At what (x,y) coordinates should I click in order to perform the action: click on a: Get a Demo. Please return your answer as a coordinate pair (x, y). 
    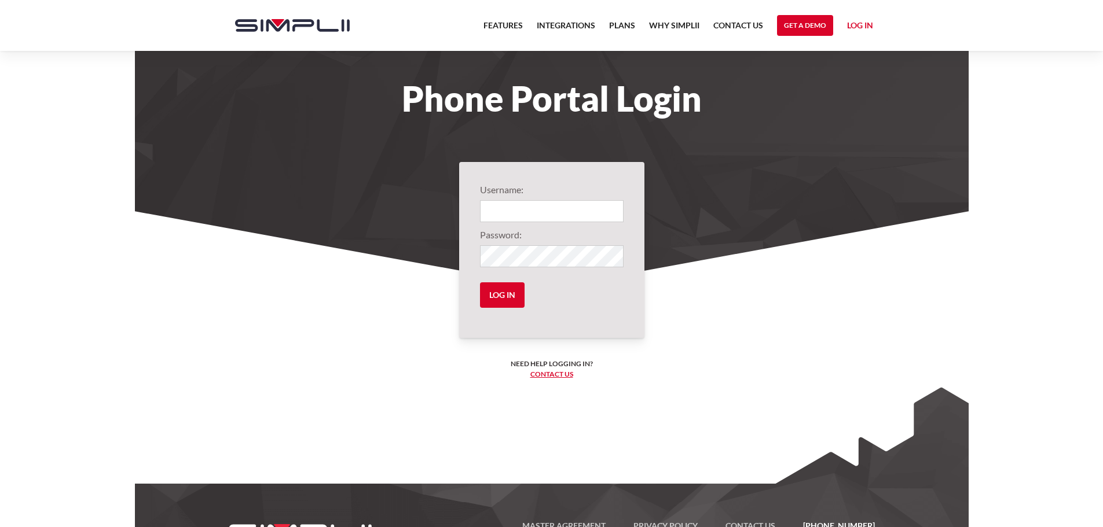
    Looking at the image, I should click on (805, 25).